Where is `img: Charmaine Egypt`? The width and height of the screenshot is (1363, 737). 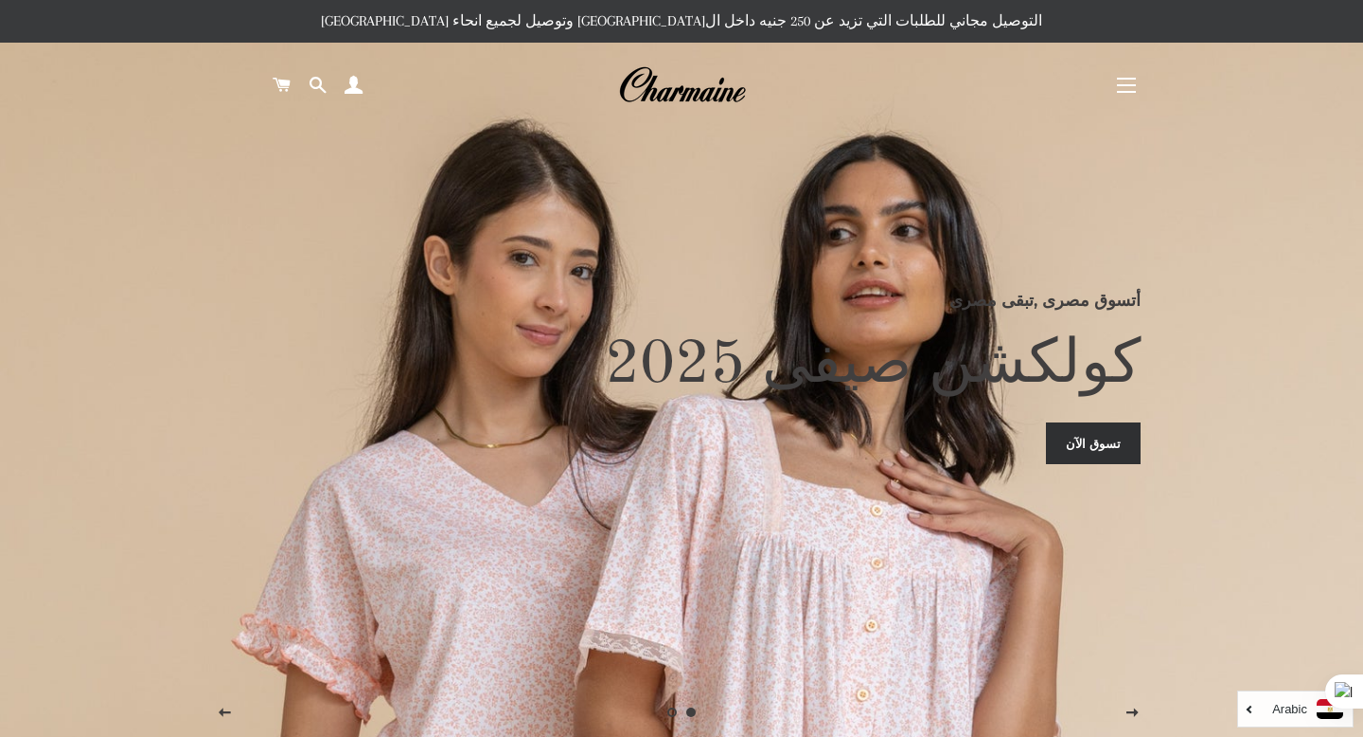 img: Charmaine Egypt is located at coordinates (682, 85).